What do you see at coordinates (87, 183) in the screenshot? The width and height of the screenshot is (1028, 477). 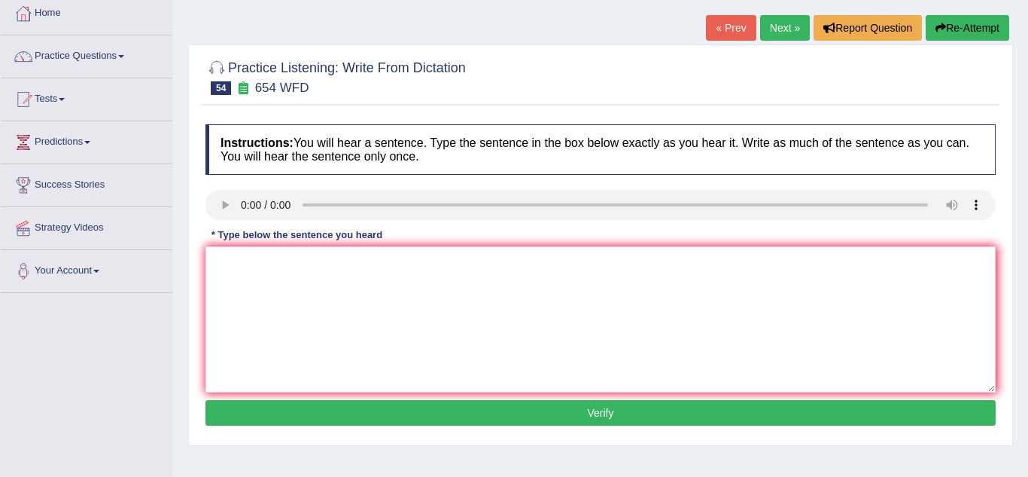 I see `a: Success Stories` at bounding box center [87, 183].